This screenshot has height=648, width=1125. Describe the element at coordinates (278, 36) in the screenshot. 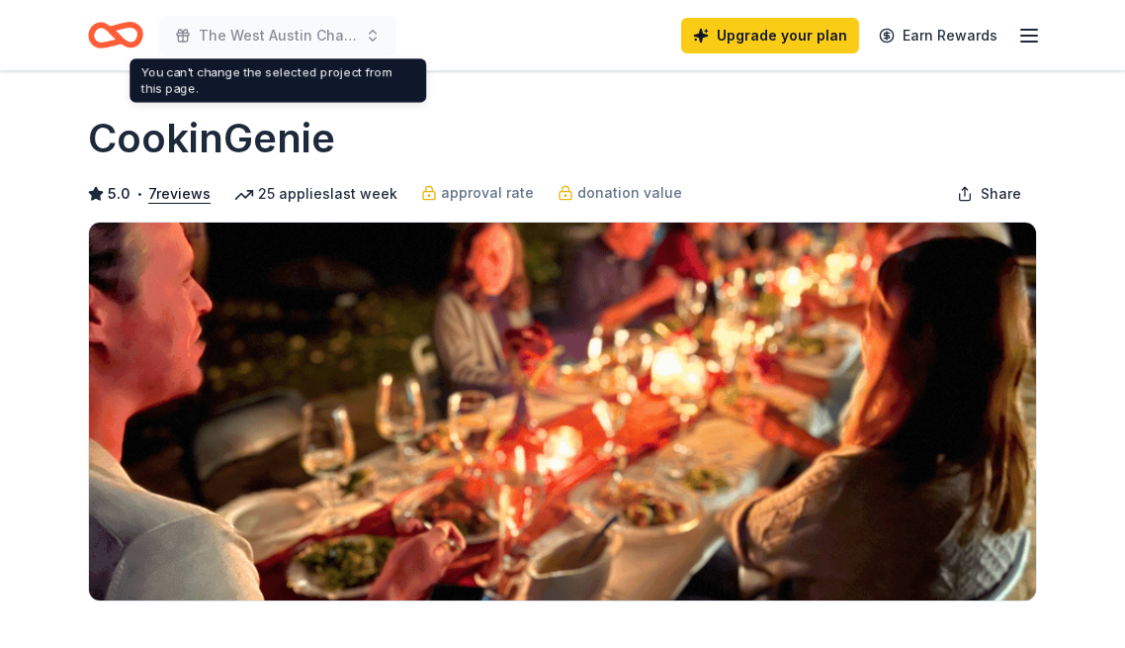

I see `span: The West Austin Chamber of Commerce Taste of West Austin` at that location.